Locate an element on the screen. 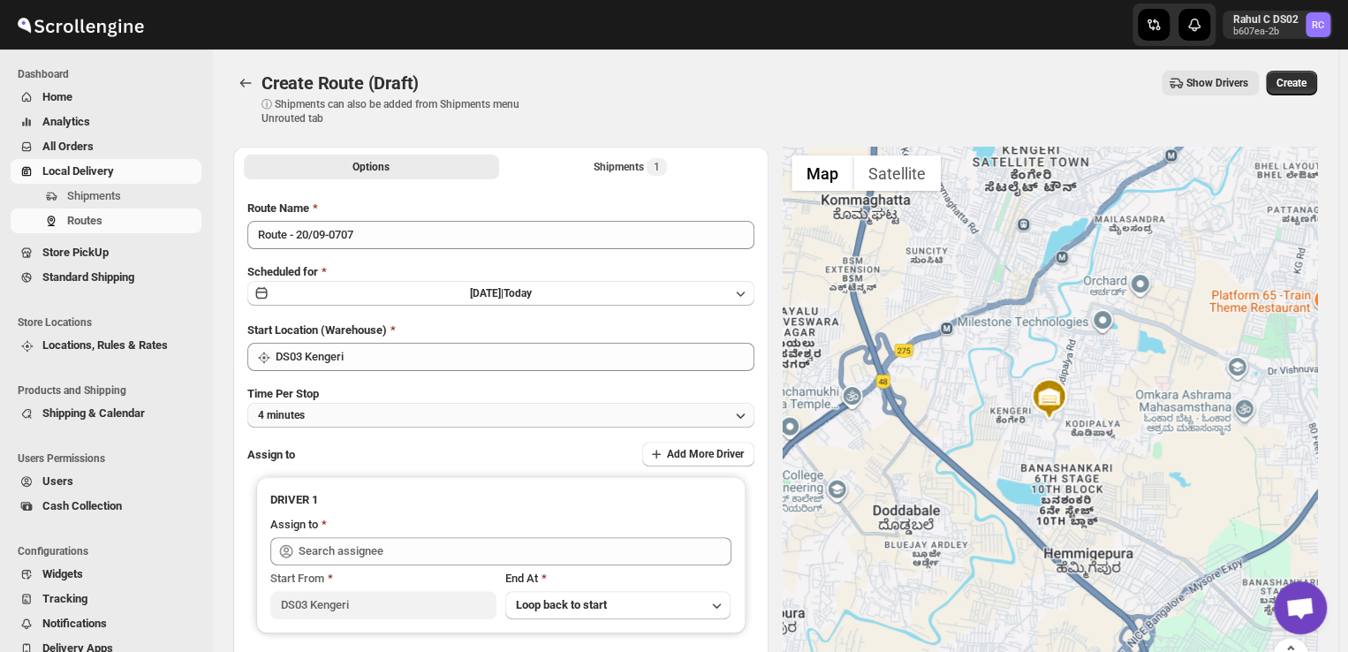  span: Add More Driver is located at coordinates (705, 454).